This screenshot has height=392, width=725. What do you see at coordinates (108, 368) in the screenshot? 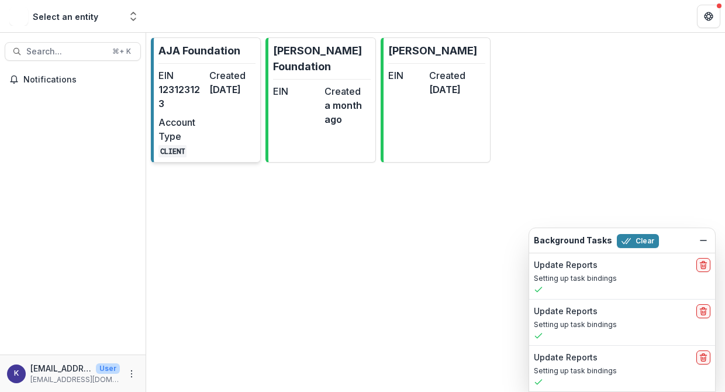
I see `p: User` at bounding box center [108, 368].